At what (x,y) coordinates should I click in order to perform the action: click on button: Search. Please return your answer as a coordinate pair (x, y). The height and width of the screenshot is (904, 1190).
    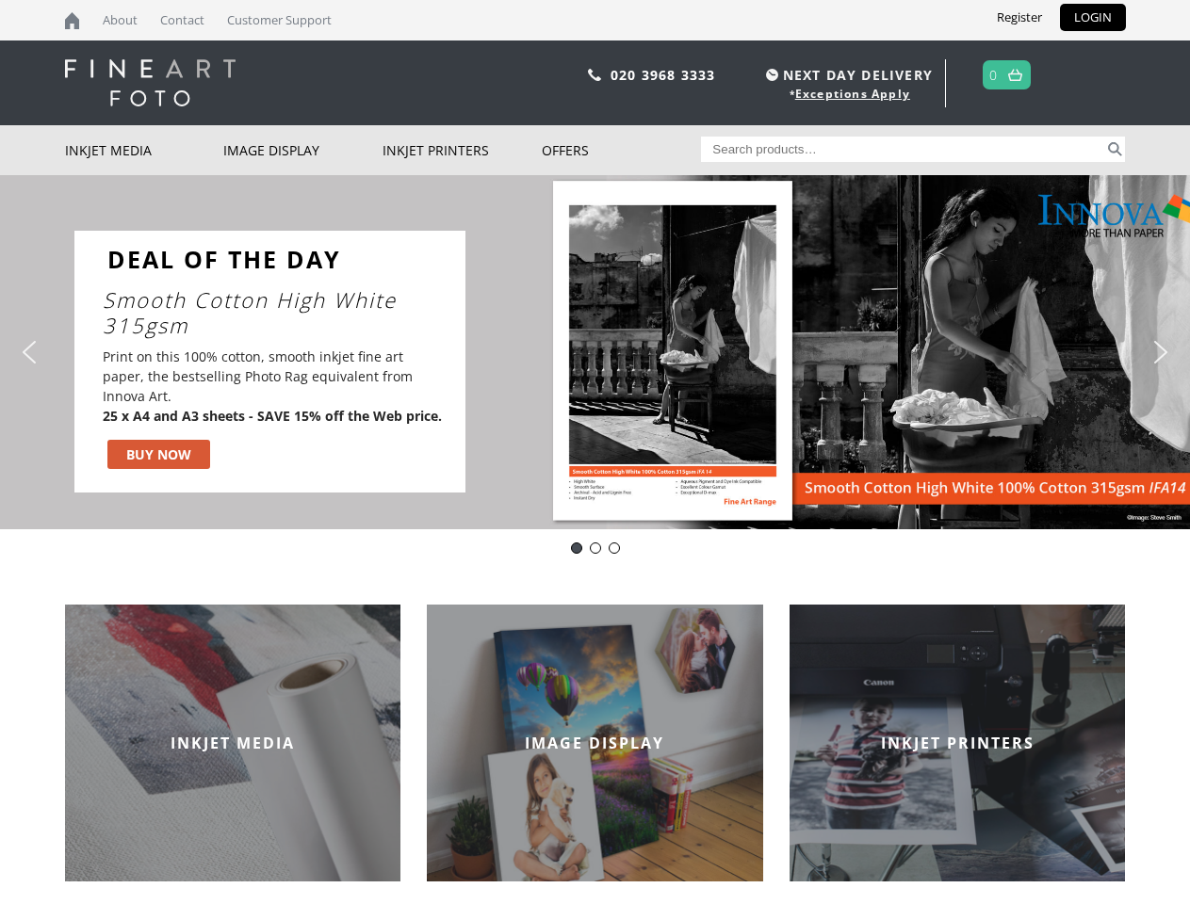
    Looking at the image, I should click on (1115, 149).